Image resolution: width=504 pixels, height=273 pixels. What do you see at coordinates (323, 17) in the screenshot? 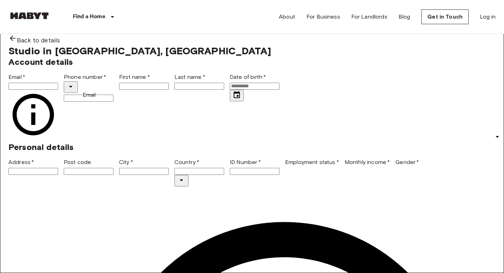
I see `a: For Business` at bounding box center [323, 17].